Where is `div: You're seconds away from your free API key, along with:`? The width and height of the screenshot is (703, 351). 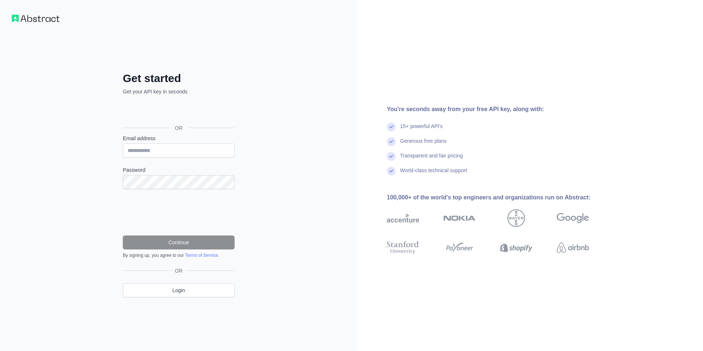
div: You're seconds away from your free API key, along with: is located at coordinates (500, 109).